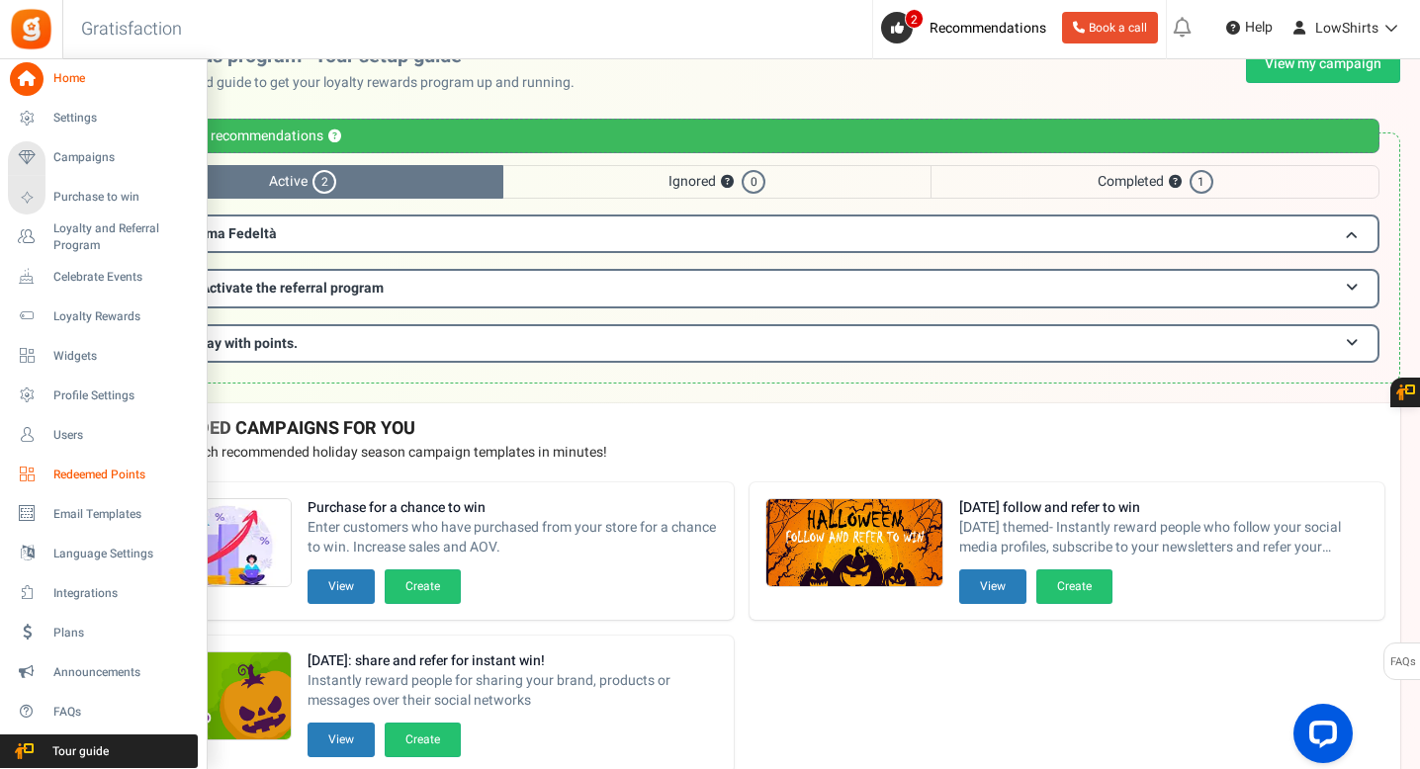  What do you see at coordinates (1202, 182) in the screenshot?
I see `span: 1` at bounding box center [1202, 182].